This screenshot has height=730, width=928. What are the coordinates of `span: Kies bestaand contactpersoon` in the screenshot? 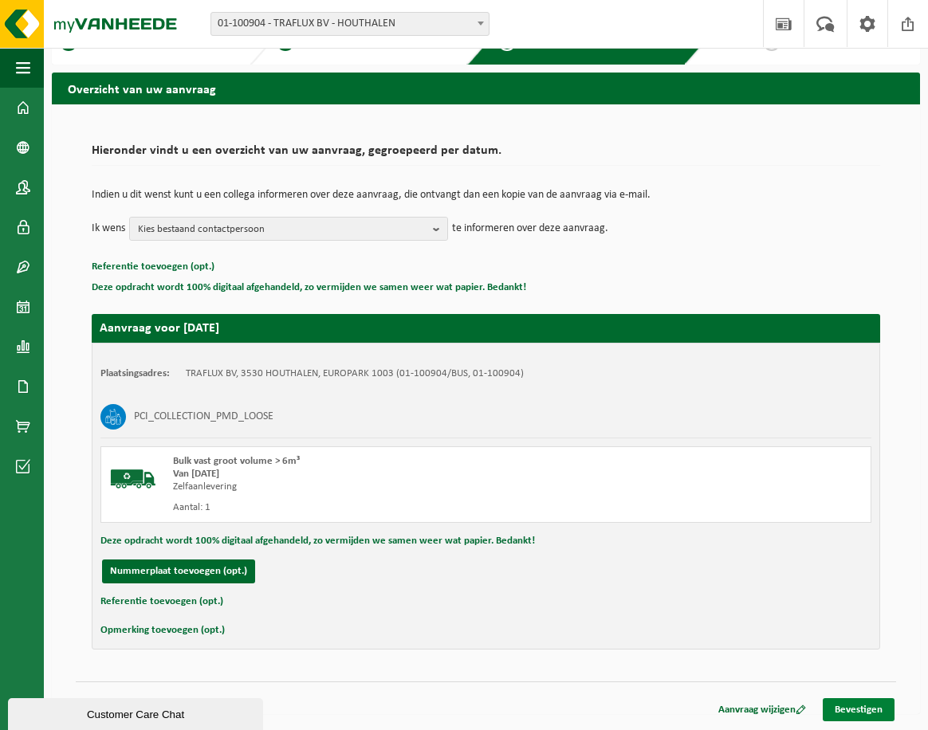 It's located at (282, 230).